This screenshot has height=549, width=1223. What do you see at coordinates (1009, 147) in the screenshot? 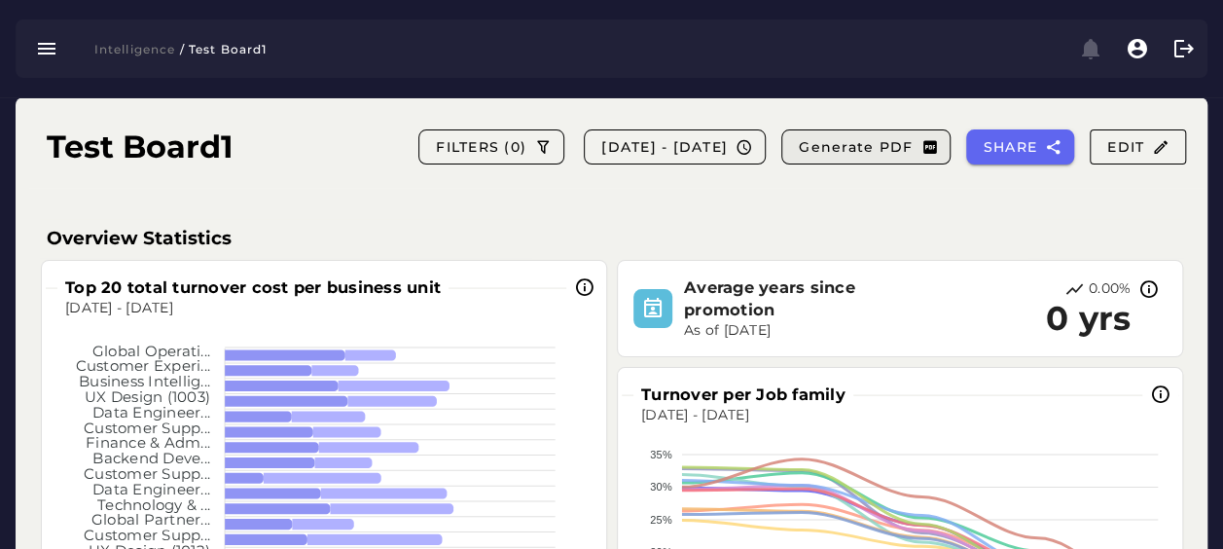
I see `span: SHARE` at bounding box center [1009, 147].